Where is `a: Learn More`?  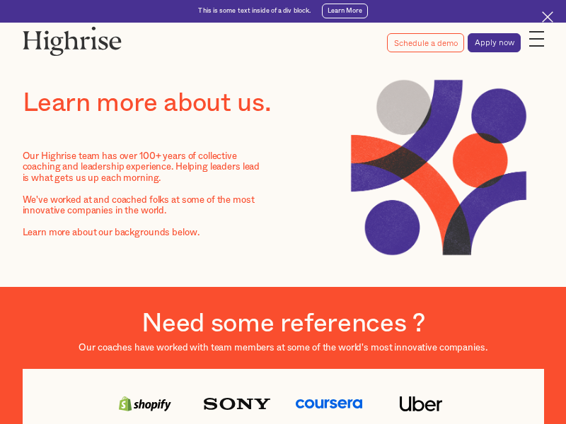 a: Learn More is located at coordinates (344, 11).